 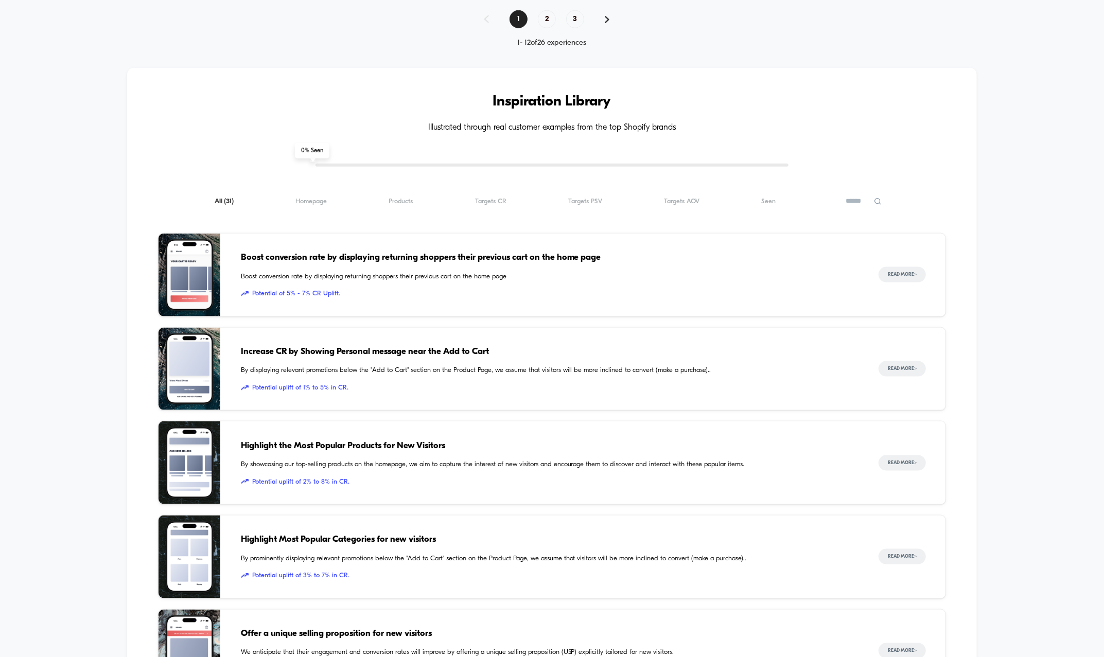 What do you see at coordinates (311, 201) in the screenshot?
I see `span: Homepage` at bounding box center [311, 201].